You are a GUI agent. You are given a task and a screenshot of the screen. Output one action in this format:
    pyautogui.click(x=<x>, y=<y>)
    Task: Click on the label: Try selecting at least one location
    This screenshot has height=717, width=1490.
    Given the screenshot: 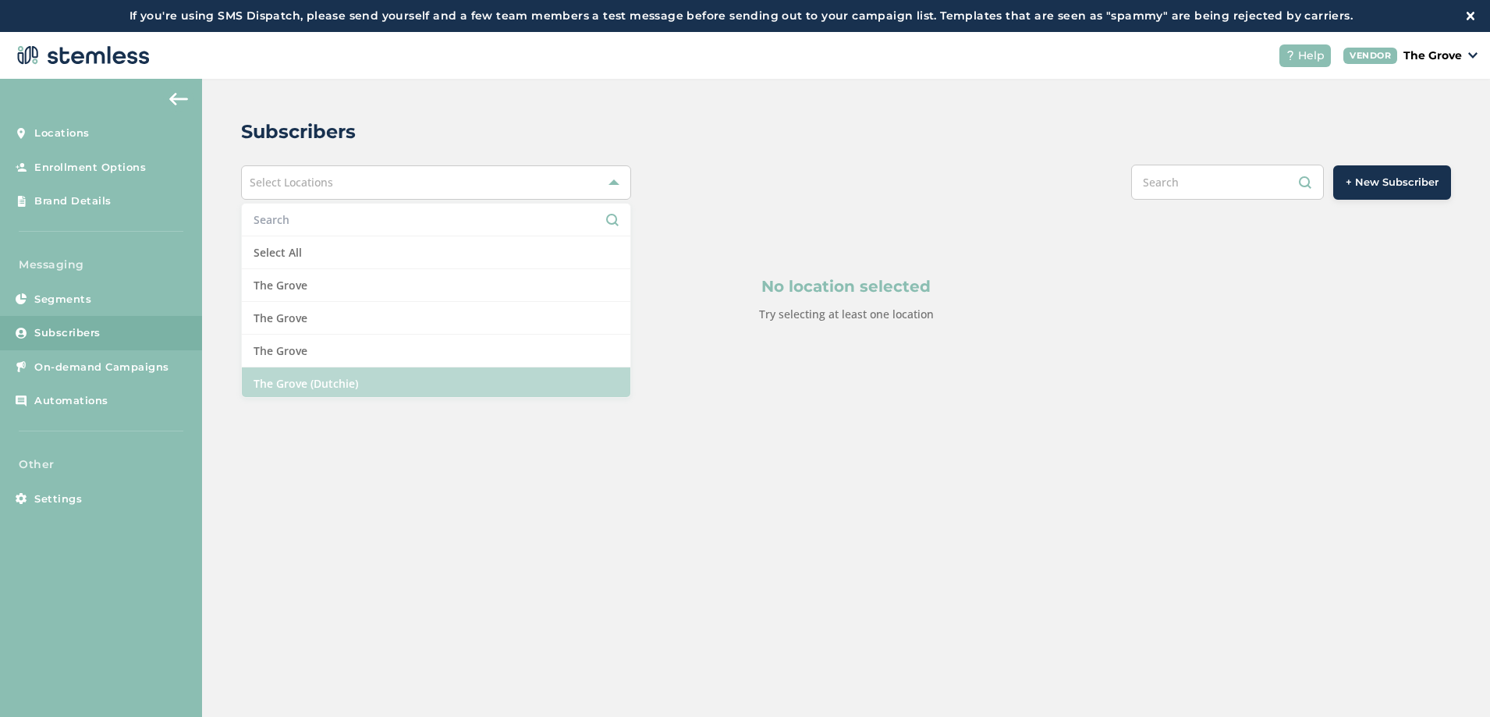 What is the action you would take?
    pyautogui.click(x=846, y=314)
    